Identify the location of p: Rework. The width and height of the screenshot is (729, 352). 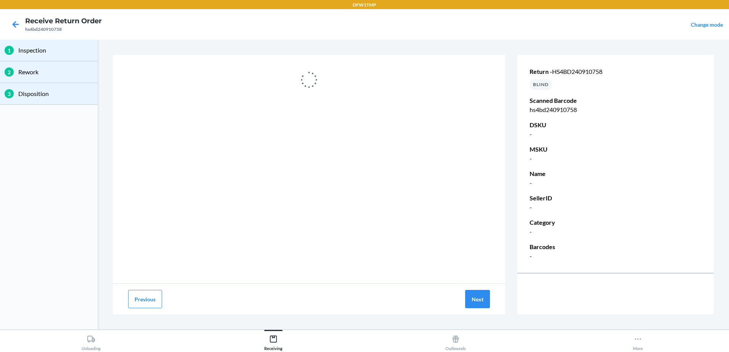
(56, 72).